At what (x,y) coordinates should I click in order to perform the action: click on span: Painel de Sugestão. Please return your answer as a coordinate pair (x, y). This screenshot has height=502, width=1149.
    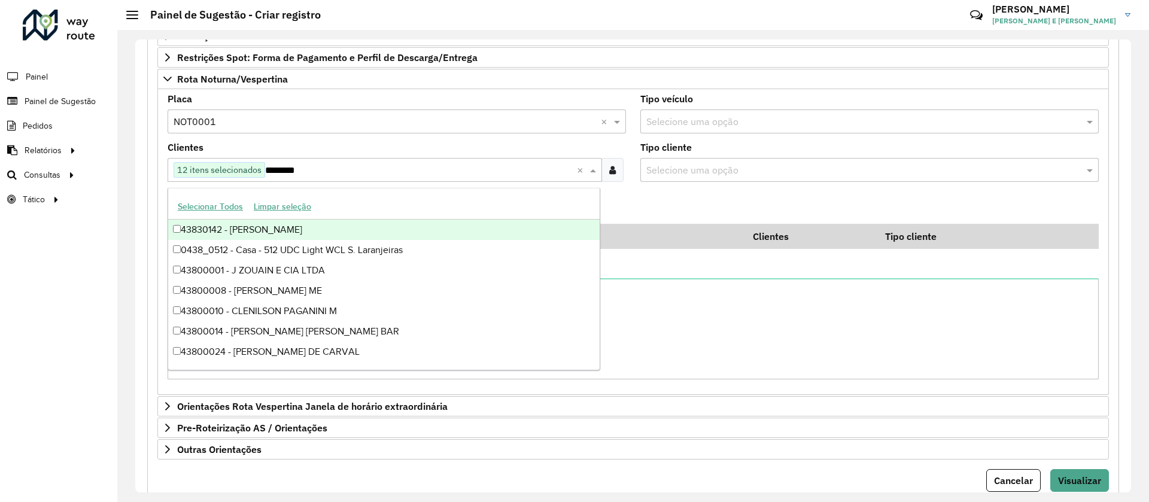
    Looking at the image, I should click on (60, 101).